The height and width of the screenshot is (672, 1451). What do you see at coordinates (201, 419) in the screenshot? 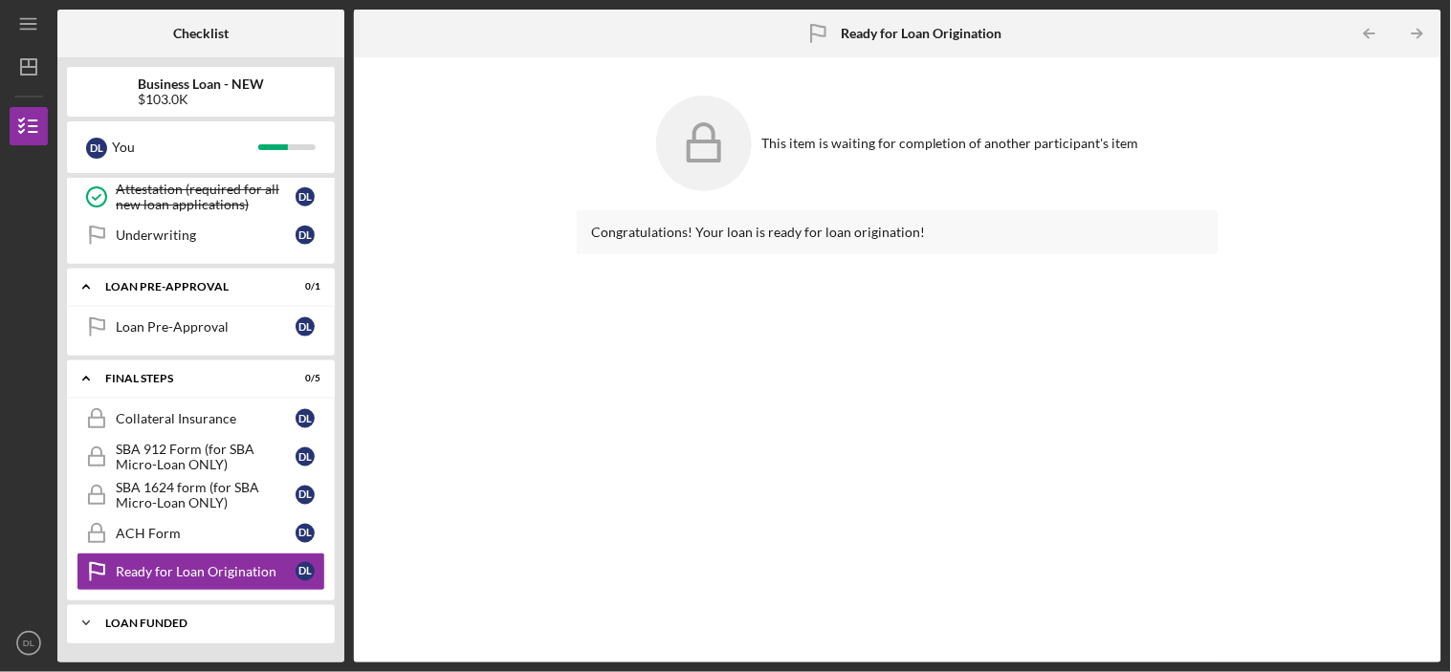
I see `a: Collateral InsuranceDL` at bounding box center [201, 419].